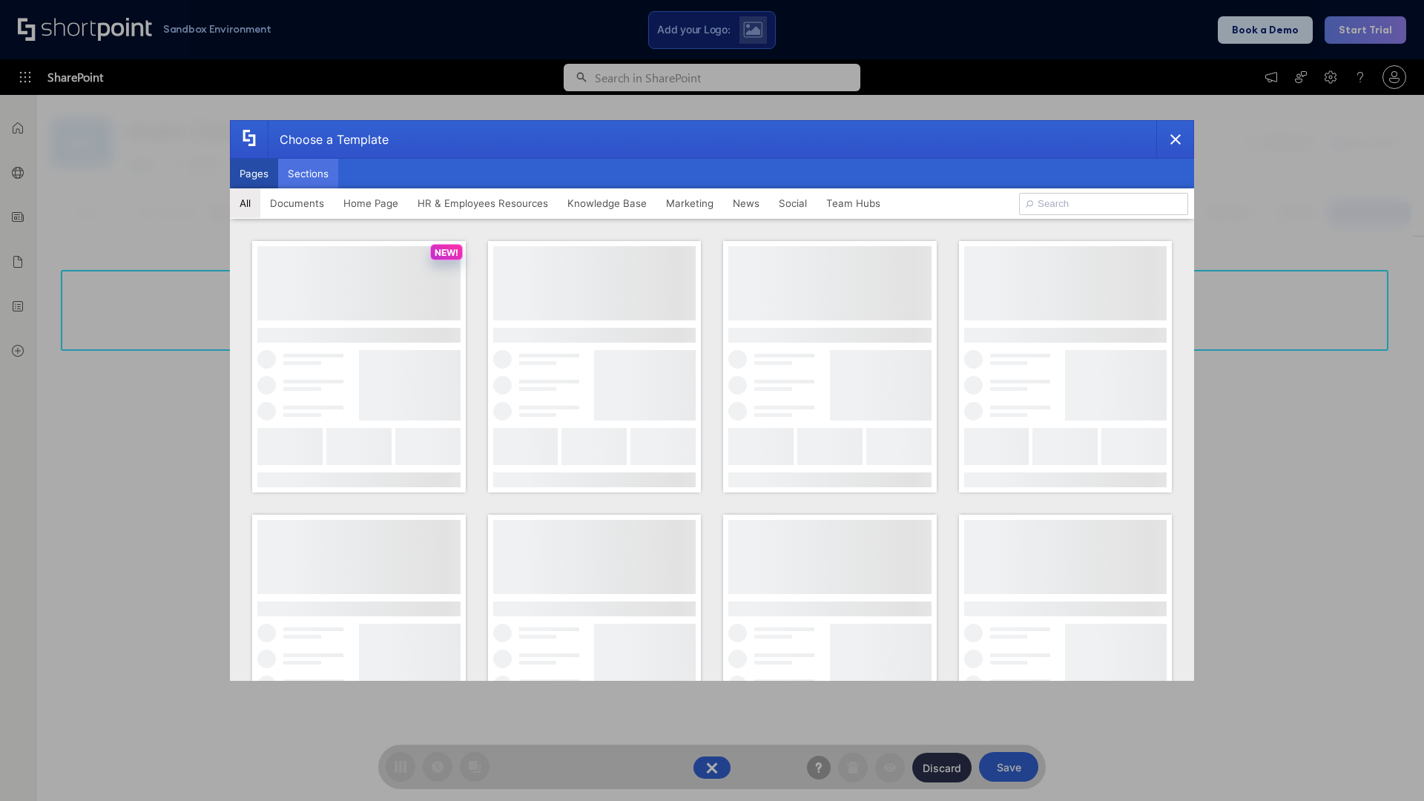 Image resolution: width=1424 pixels, height=801 pixels. I want to click on button: Documents, so click(297, 203).